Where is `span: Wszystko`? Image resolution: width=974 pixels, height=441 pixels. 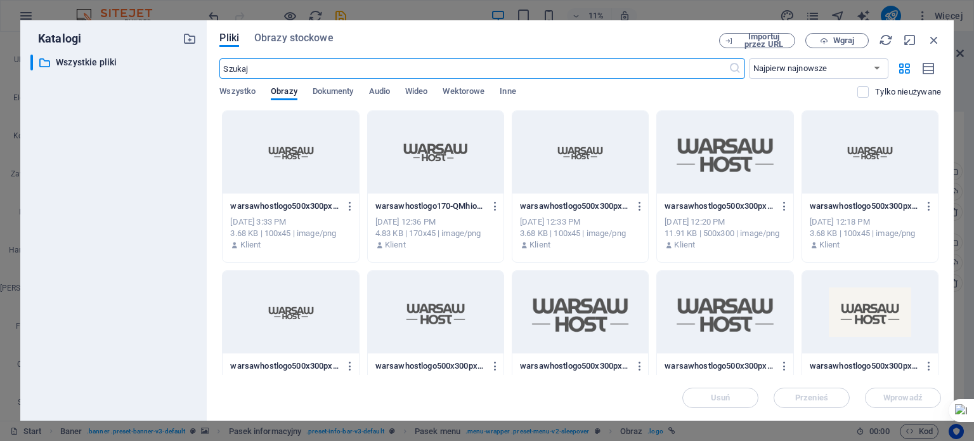 span: Wszystko is located at coordinates (237, 93).